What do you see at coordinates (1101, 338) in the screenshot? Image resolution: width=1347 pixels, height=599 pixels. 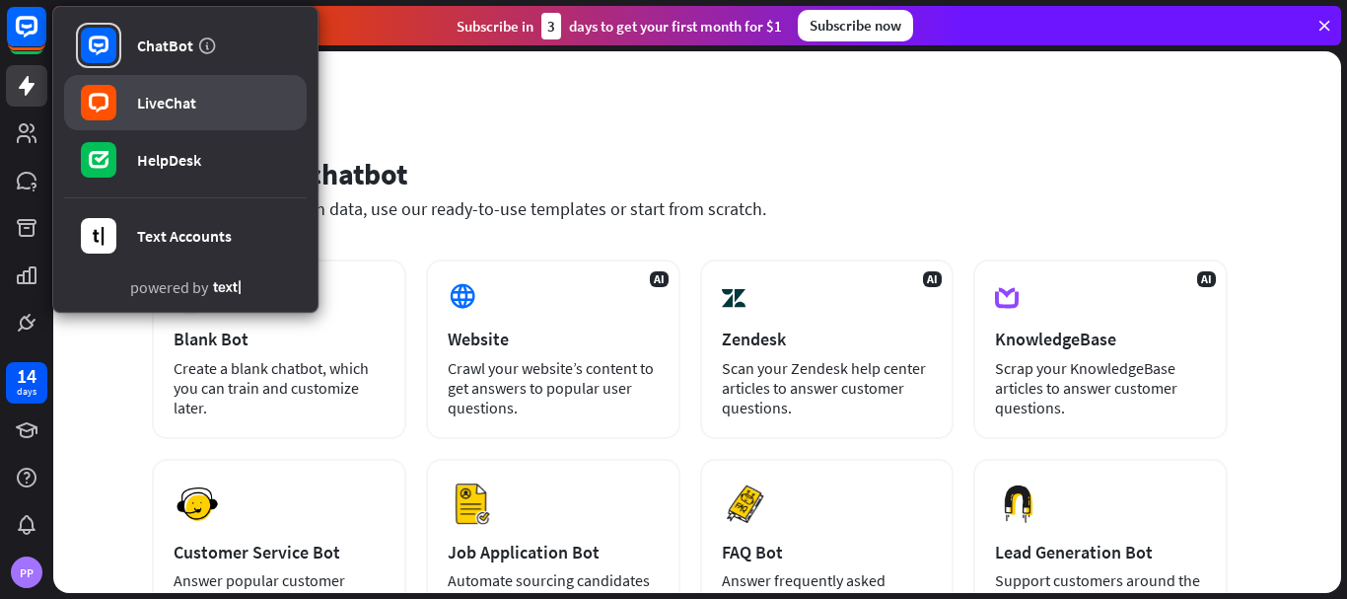 I see `div: KnowledgeBase` at bounding box center [1101, 338].